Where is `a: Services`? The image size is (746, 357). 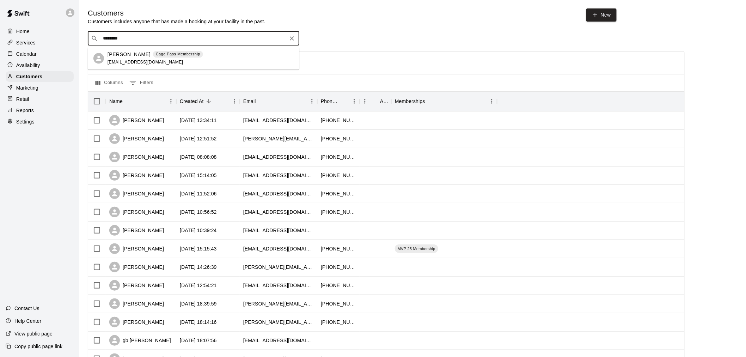 a: Services is located at coordinates (40, 43).